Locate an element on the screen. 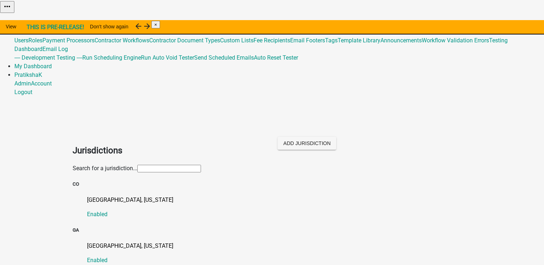 This screenshot has width=544, height=265. strong: THIS IS PRE-RELEASE! is located at coordinates (55, 27).